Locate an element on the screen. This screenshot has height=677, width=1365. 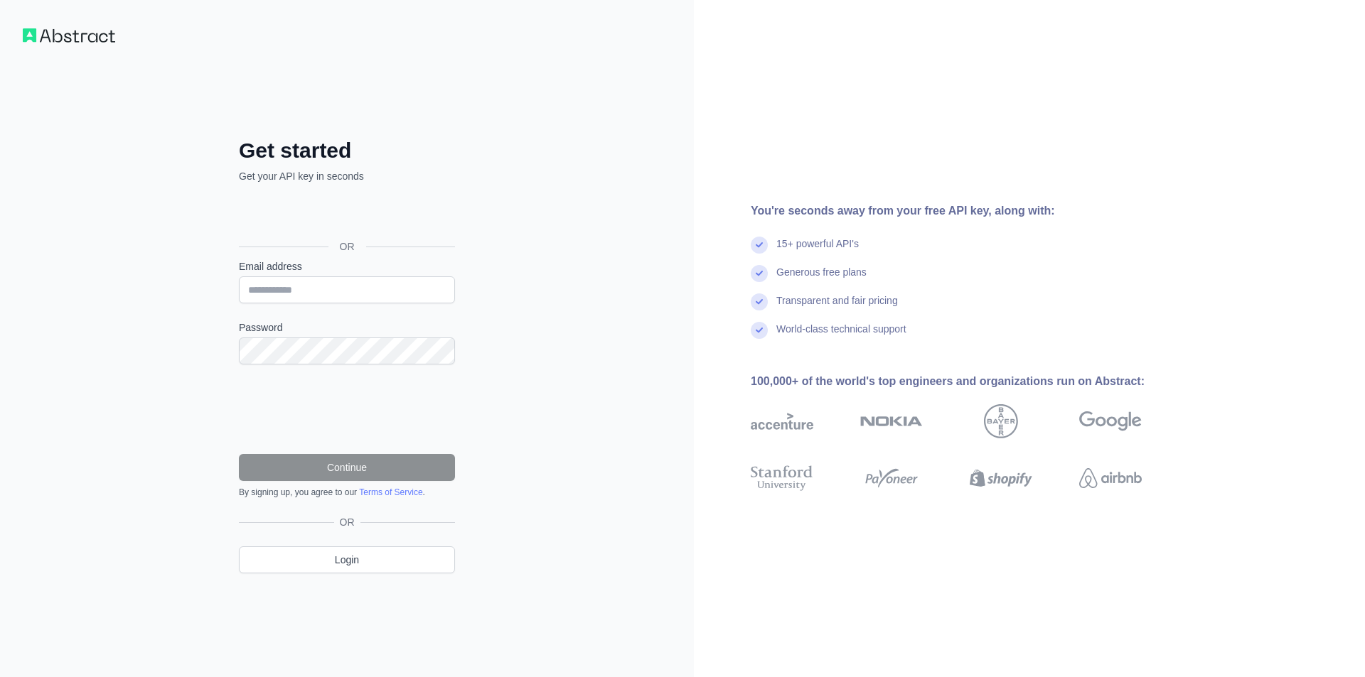
h2: Get started is located at coordinates (347, 151).